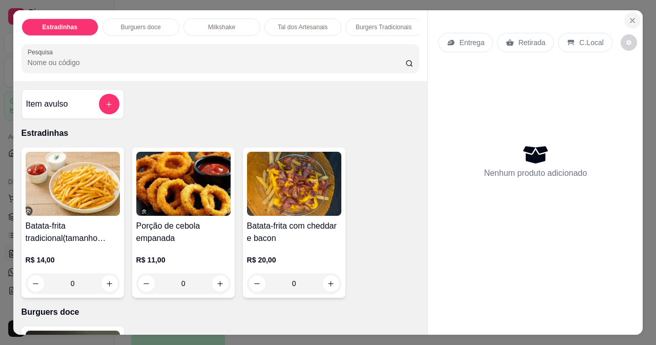 The height and width of the screenshot is (345, 656). I want to click on button: Close, so click(632, 20).